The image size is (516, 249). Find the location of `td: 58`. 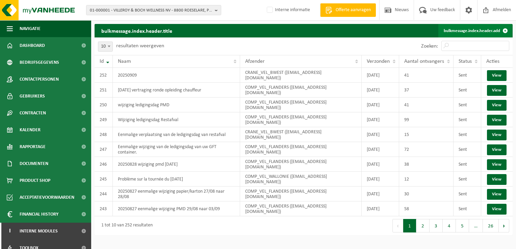

td: 58 is located at coordinates (426, 209).